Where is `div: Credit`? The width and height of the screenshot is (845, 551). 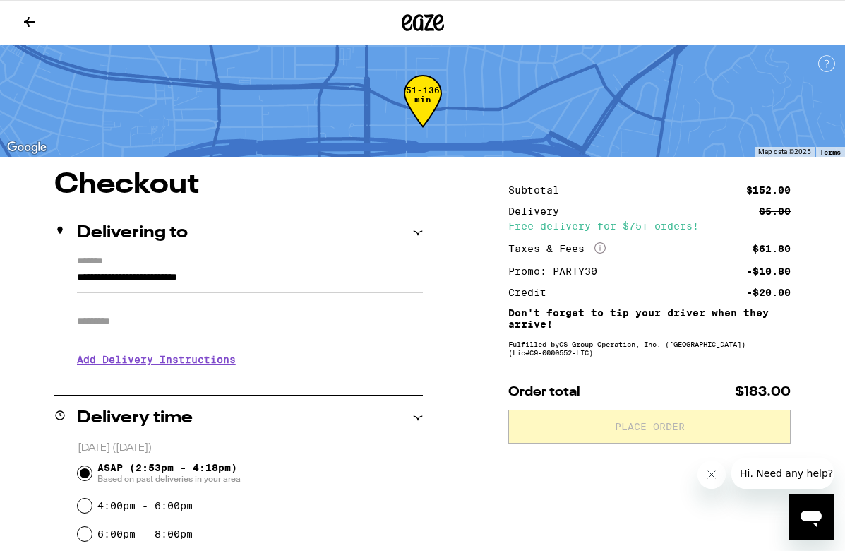
div: Credit is located at coordinates (532, 292).